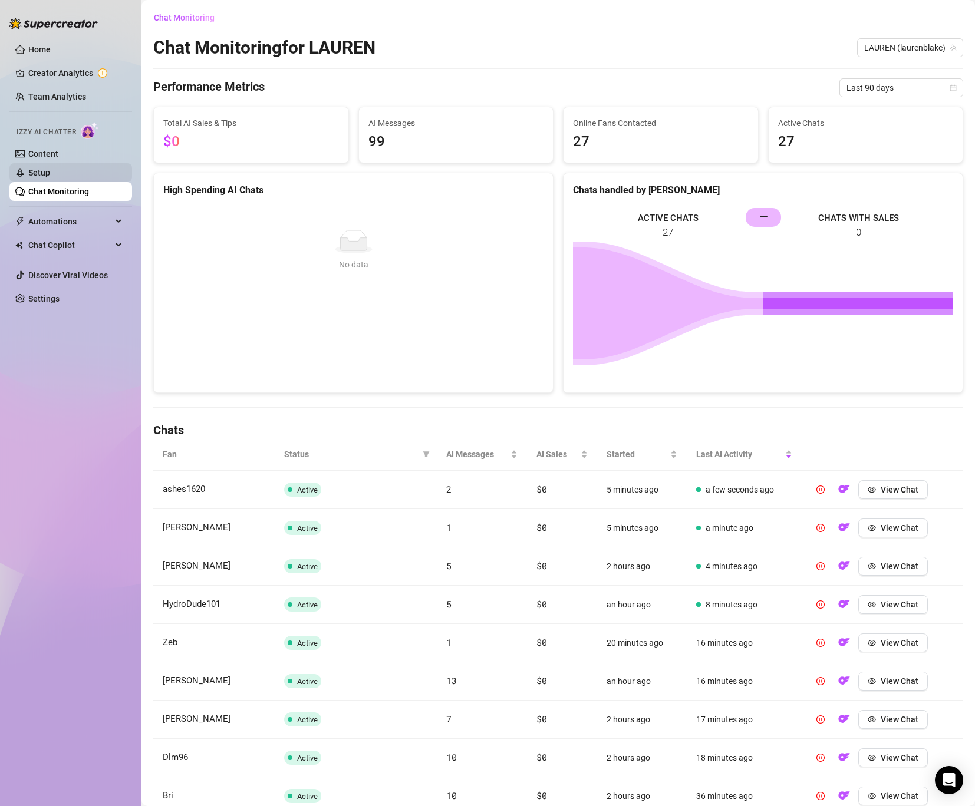 This screenshot has height=806, width=975. Describe the element at coordinates (448, 719) in the screenshot. I see `span: 7` at that location.